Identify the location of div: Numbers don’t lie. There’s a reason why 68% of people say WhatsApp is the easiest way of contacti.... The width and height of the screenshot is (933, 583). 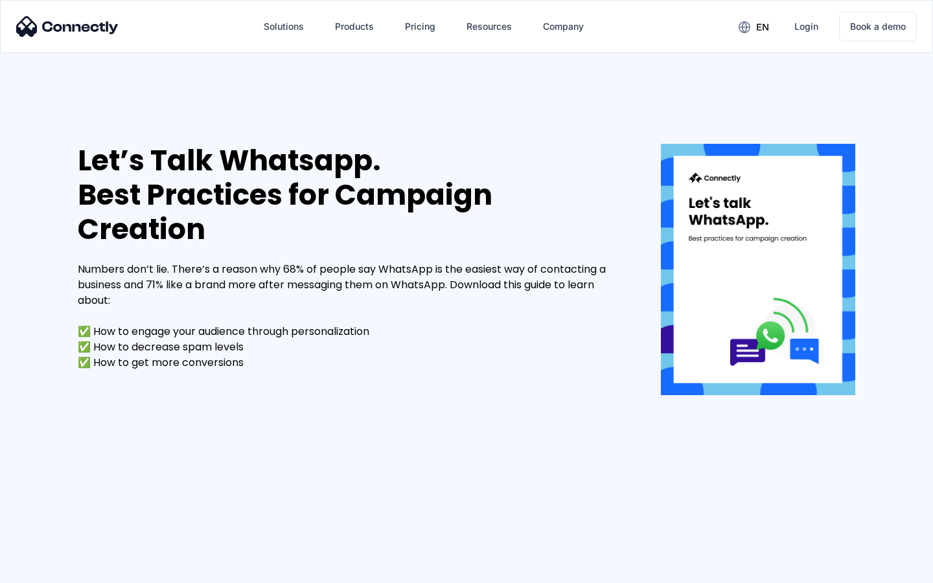
(350, 316).